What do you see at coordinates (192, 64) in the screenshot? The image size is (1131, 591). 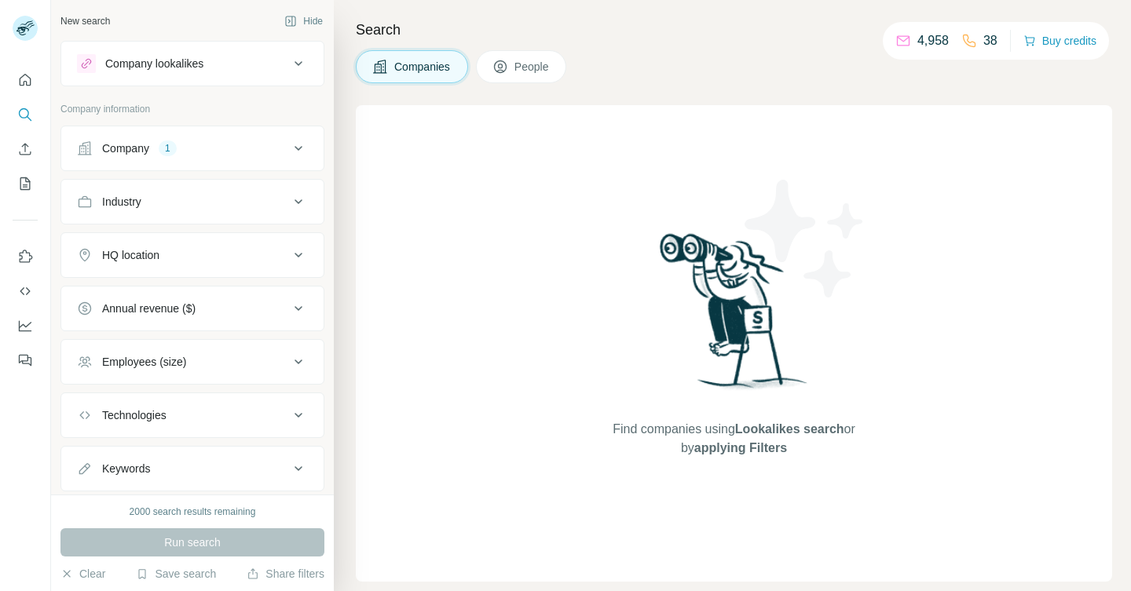 I see `button: Company lookalikes` at bounding box center [192, 64].